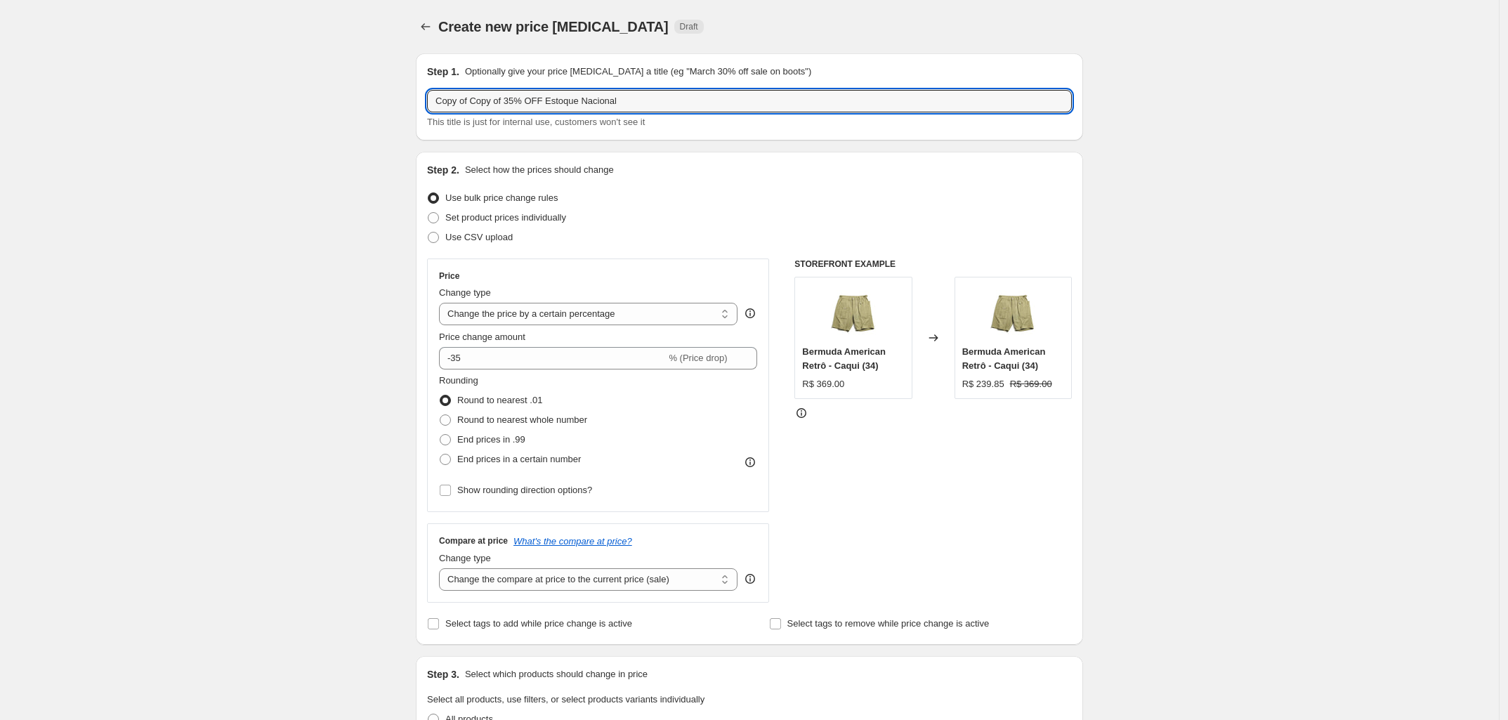  Describe the element at coordinates (823, 384) in the screenshot. I see `div: R$ 369.00` at that location.